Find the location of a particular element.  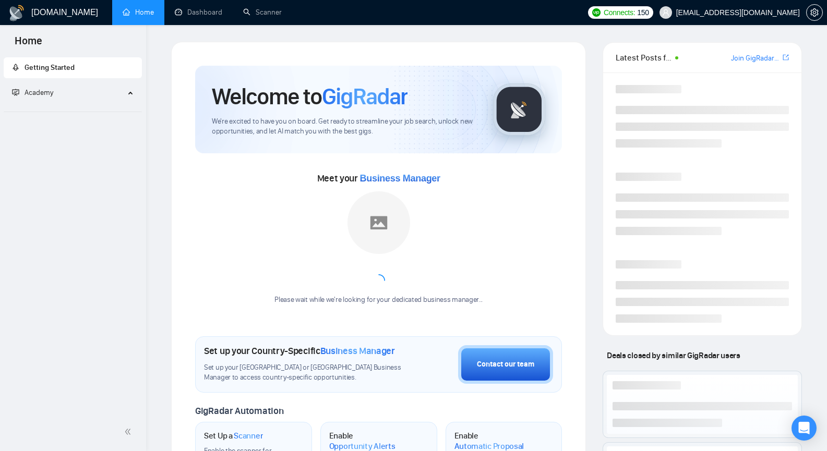

img: logo is located at coordinates (17, 13).